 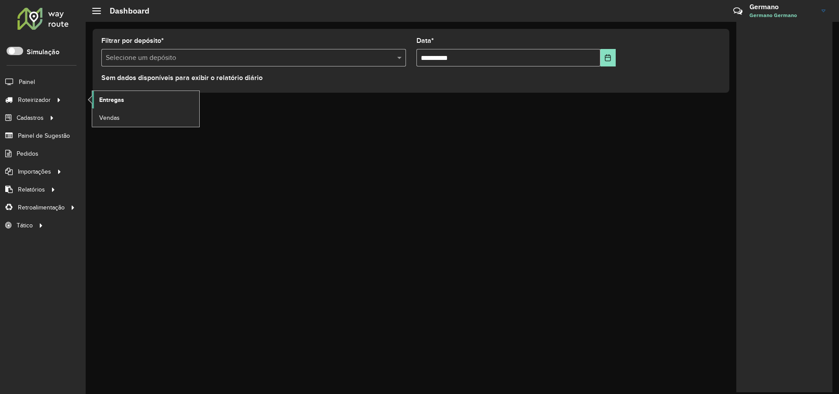 I want to click on span: Importações, so click(x=35, y=171).